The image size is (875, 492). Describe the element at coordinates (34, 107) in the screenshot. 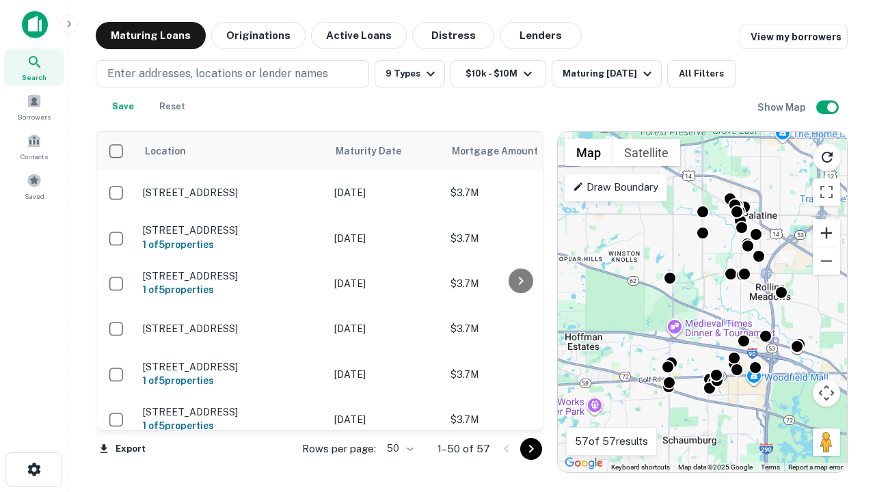

I see `a: Borrowers` at that location.